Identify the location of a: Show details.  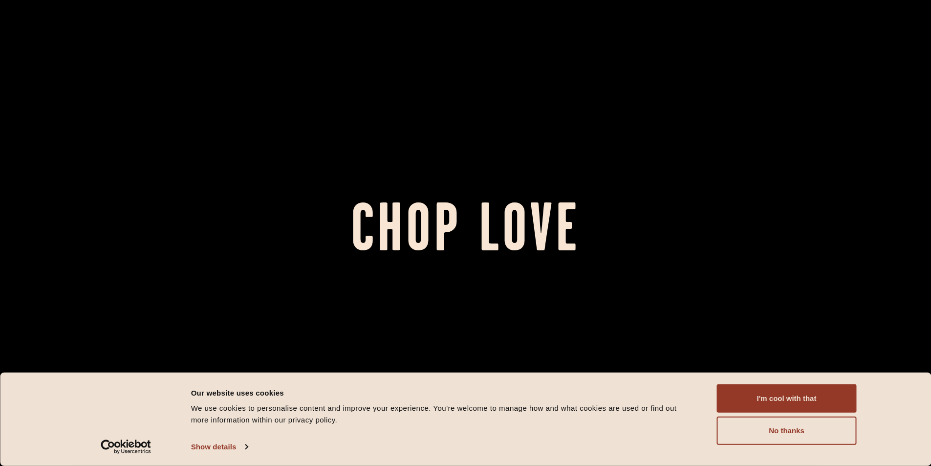
(220, 447).